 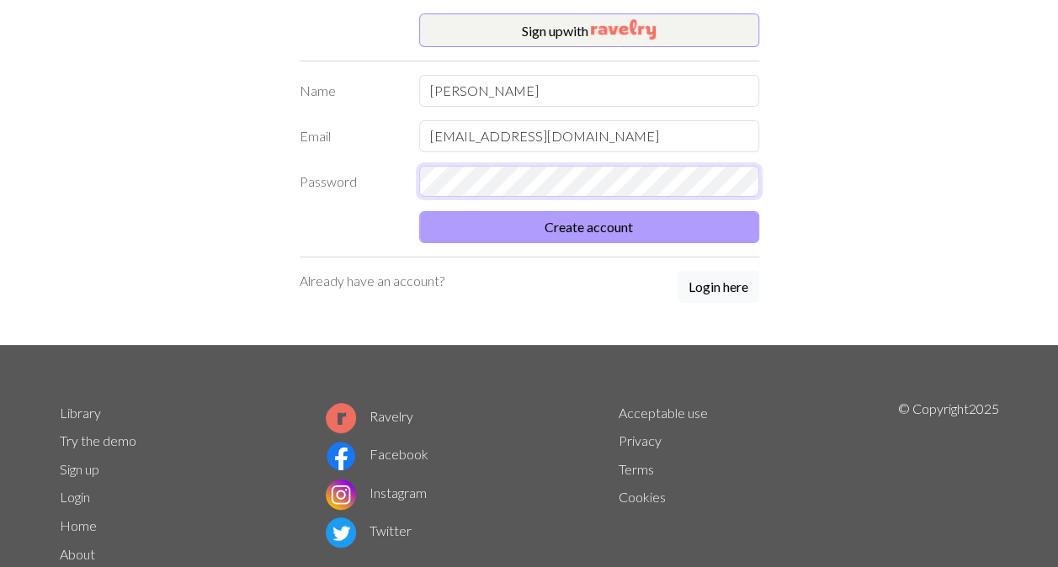 I want to click on a: Twitter, so click(x=369, y=530).